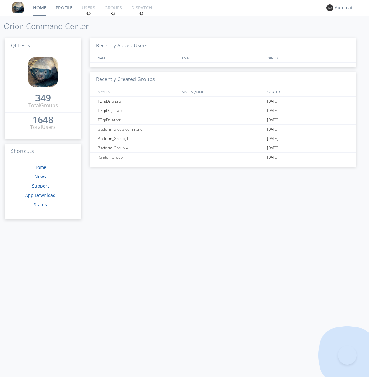  Describe the element at coordinates (223, 79) in the screenshot. I see `h3: Recently Created Groups` at that location.